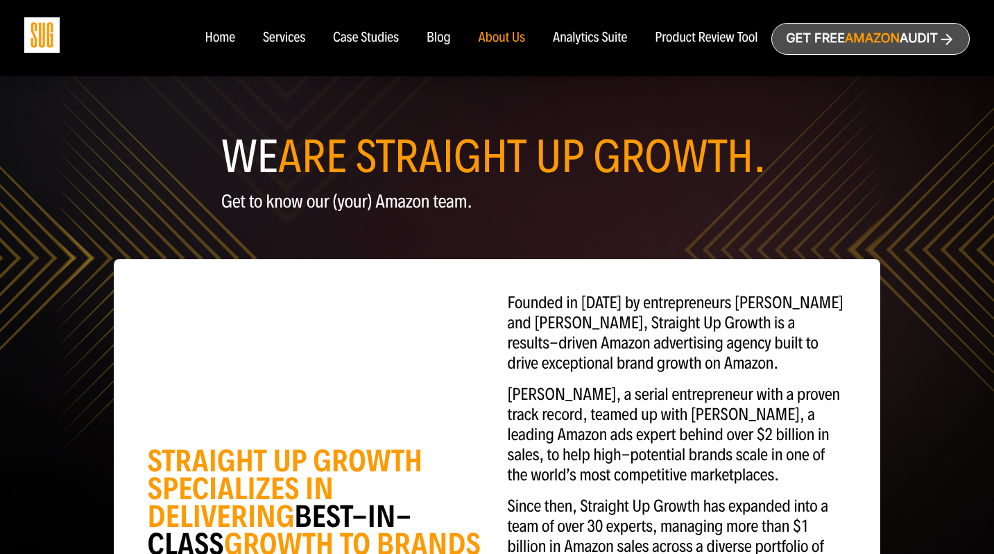 The width and height of the screenshot is (994, 554). Describe the element at coordinates (522, 157) in the screenshot. I see `span: ARE STRAIGHT UP GROWTH.` at that location.